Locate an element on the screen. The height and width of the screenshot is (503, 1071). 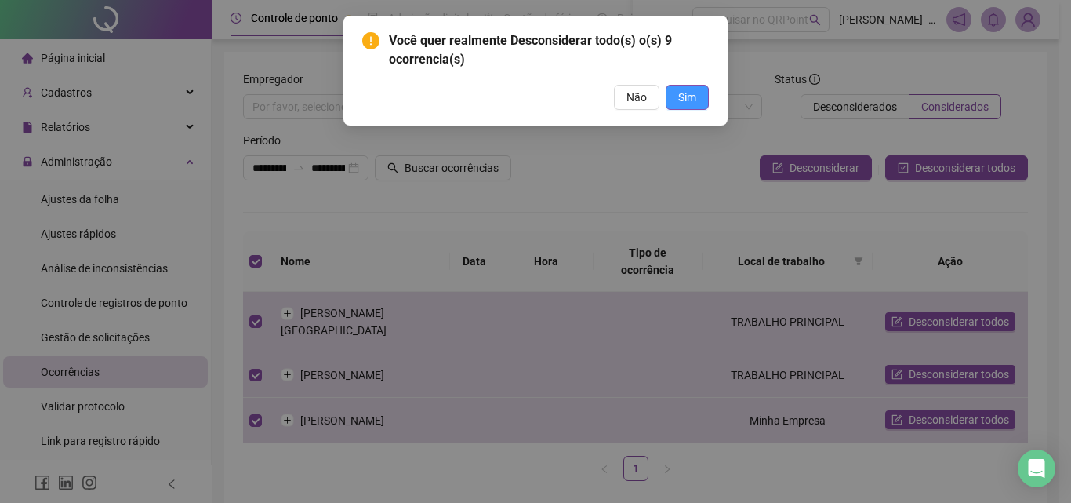
span: exclamation-circle is located at coordinates (371, 41).